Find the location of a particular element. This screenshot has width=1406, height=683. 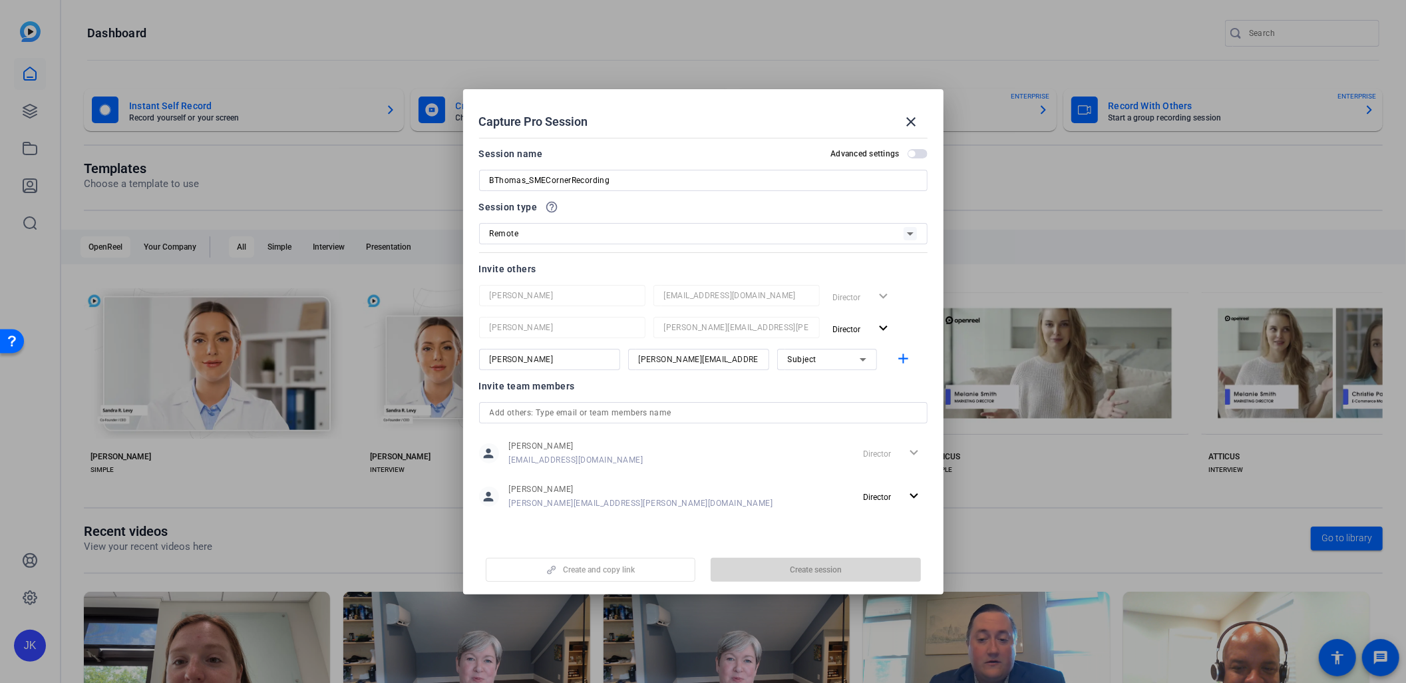

div: Session name is located at coordinates (511, 154).